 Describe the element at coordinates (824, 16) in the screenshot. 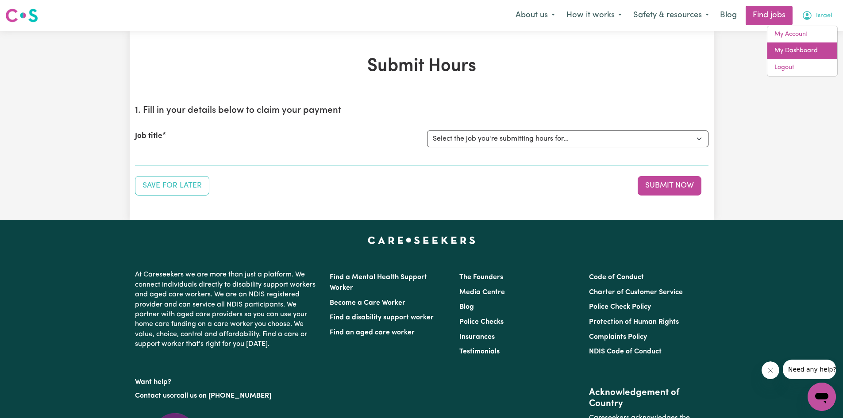

I see `span: Israel` at that location.